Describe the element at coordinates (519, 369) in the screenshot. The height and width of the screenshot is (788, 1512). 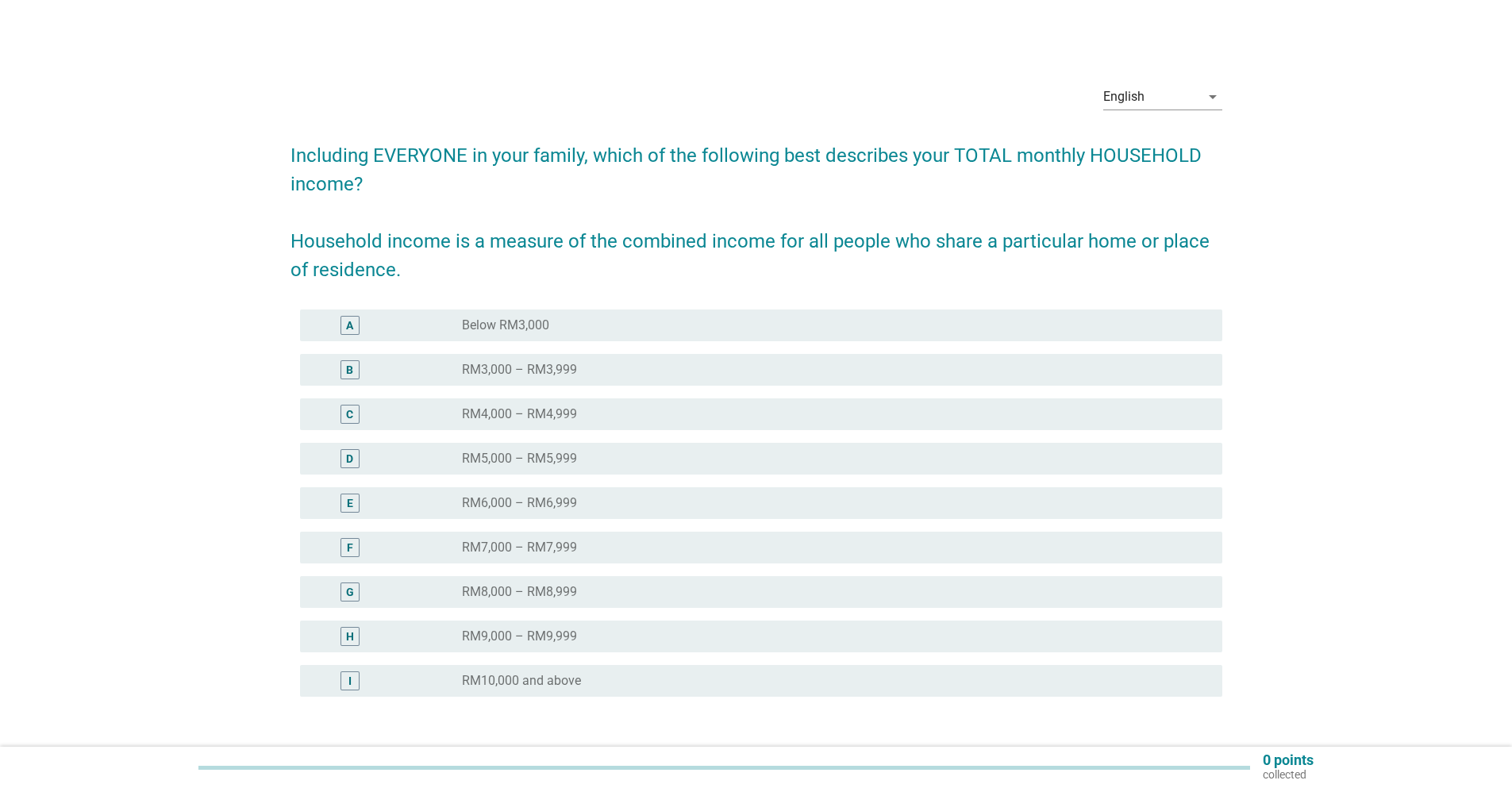
I see `label: RM3,000 – RM3,999` at that location.